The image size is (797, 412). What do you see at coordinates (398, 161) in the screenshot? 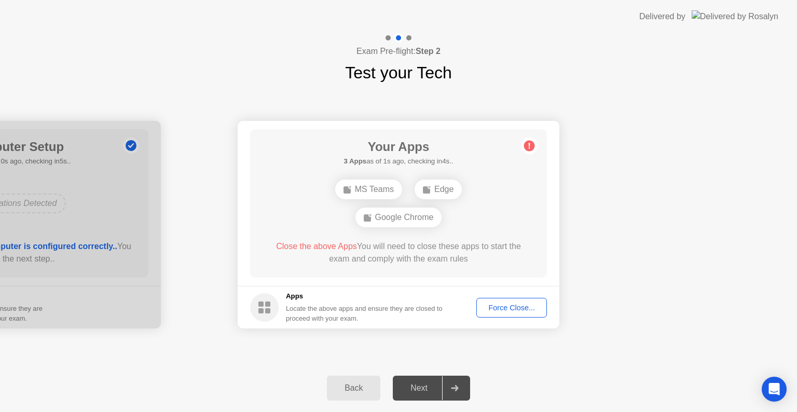
I see `h5: as of 1s ago, checking in4s..` at bounding box center [398, 161].